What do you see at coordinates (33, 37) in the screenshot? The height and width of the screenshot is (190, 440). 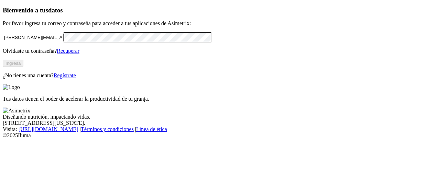 I see `input: Tu correo` at bounding box center [33, 37].